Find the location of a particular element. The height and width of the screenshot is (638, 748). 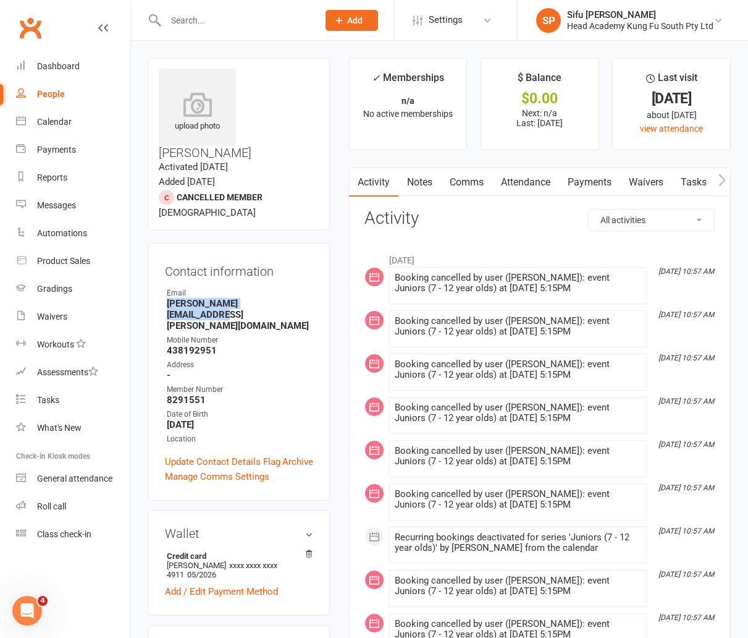

h3: Wallet is located at coordinates (239, 533).